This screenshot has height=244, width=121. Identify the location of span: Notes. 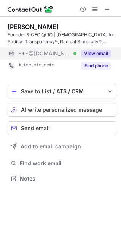
(67, 178).